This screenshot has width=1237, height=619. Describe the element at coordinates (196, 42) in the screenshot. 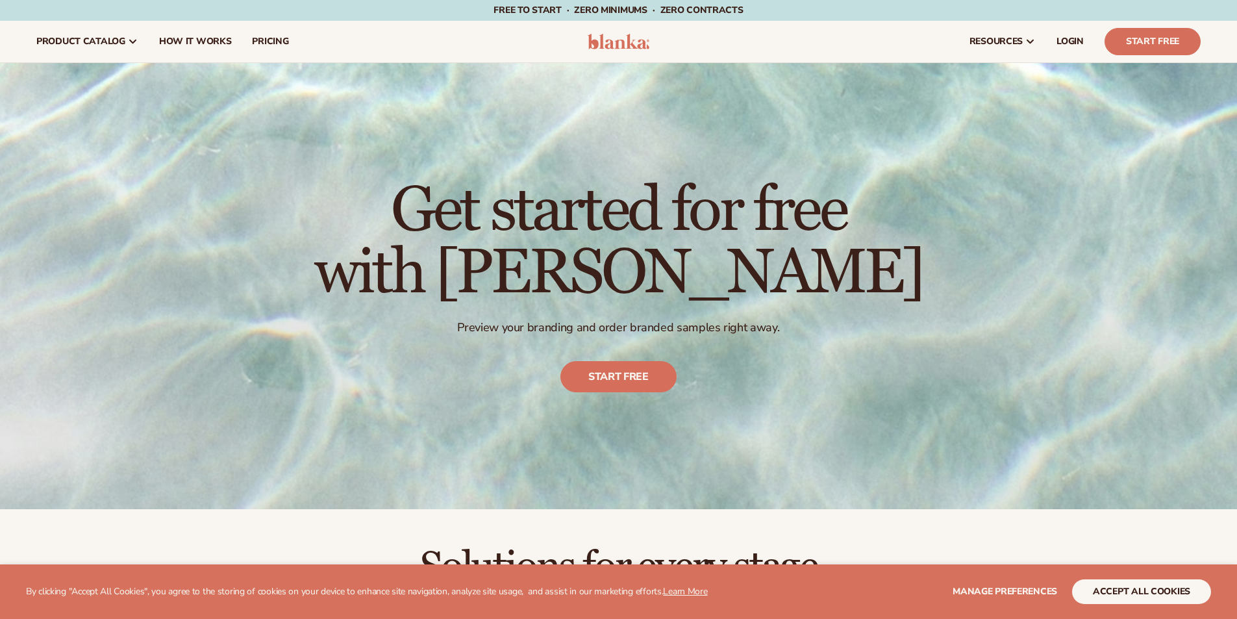

I see `a: How It Works` at that location.